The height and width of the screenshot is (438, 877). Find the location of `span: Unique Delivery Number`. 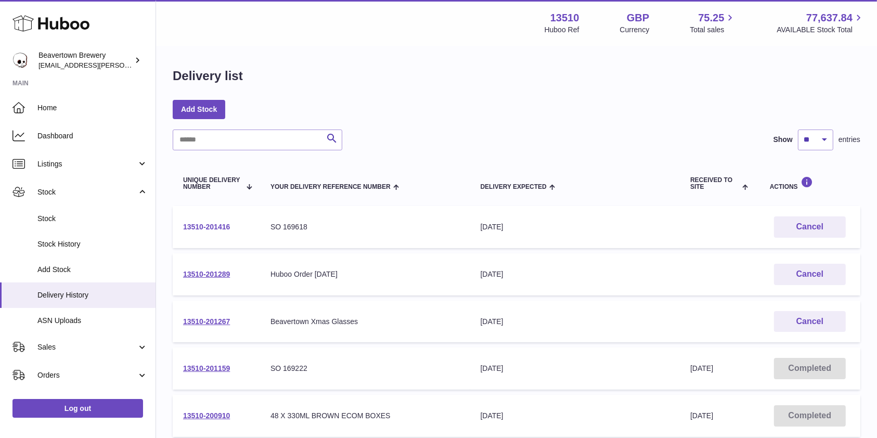

span: Unique Delivery Number is located at coordinates (212, 184).